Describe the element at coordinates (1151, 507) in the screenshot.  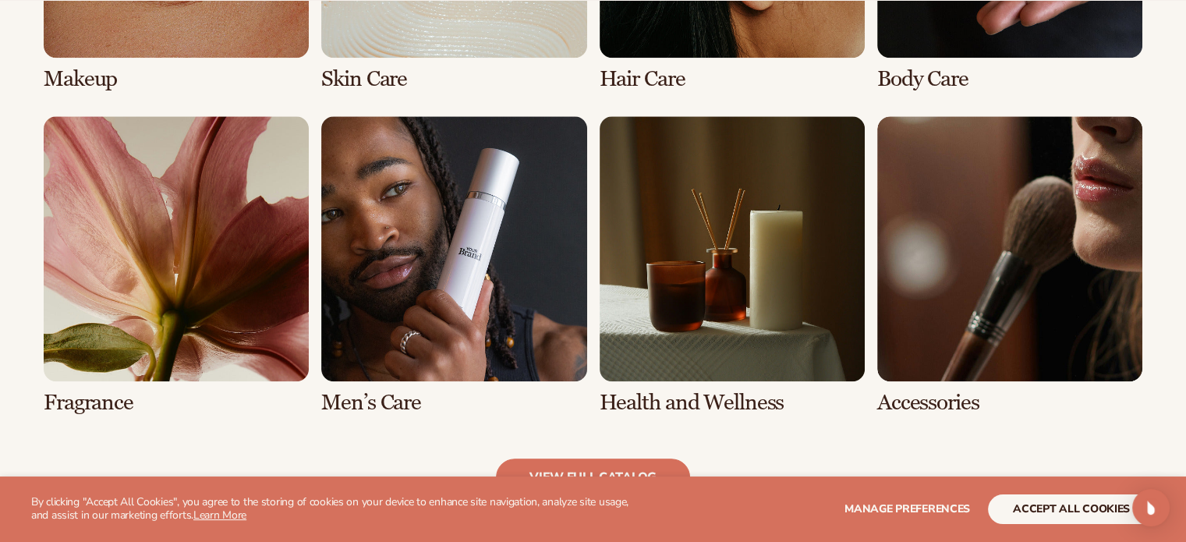
I see `div: Open Intercom Messenger` at that location.